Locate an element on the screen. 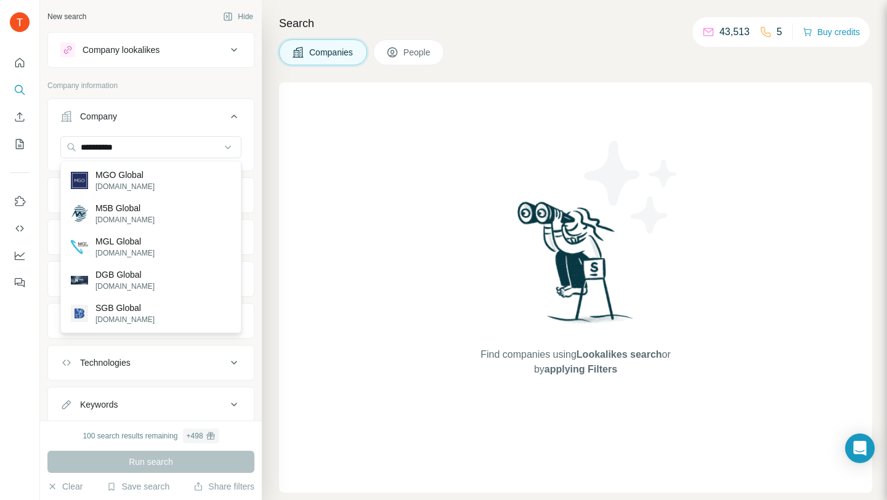 The width and height of the screenshot is (887, 500). button: Annual revenue ($) is located at coordinates (151, 279).